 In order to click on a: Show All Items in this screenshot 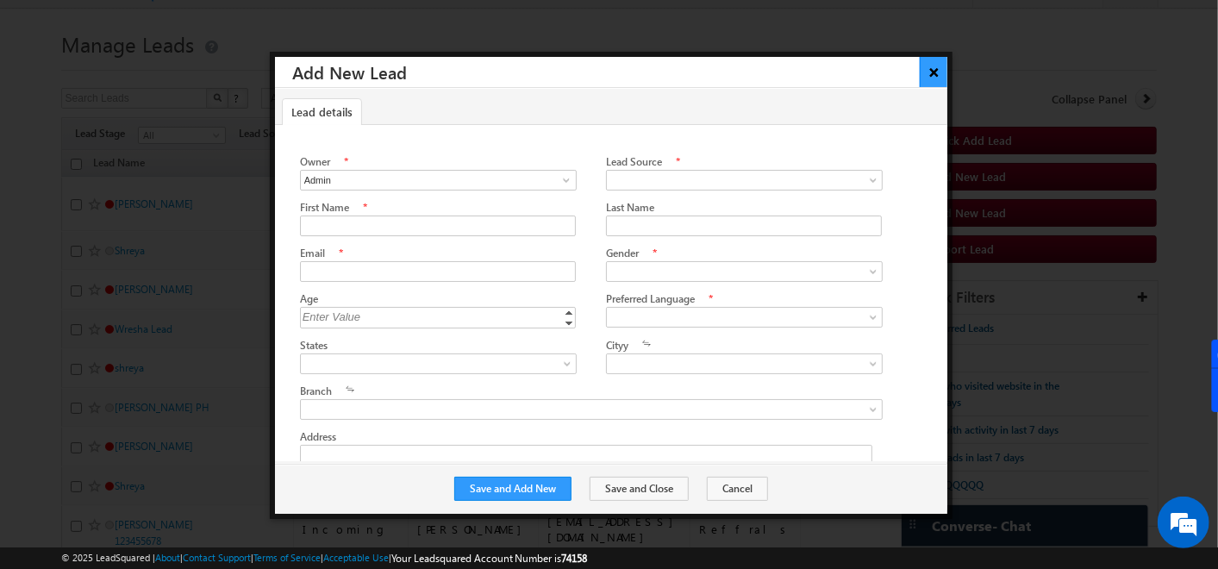, I will do `click(564, 180)`.